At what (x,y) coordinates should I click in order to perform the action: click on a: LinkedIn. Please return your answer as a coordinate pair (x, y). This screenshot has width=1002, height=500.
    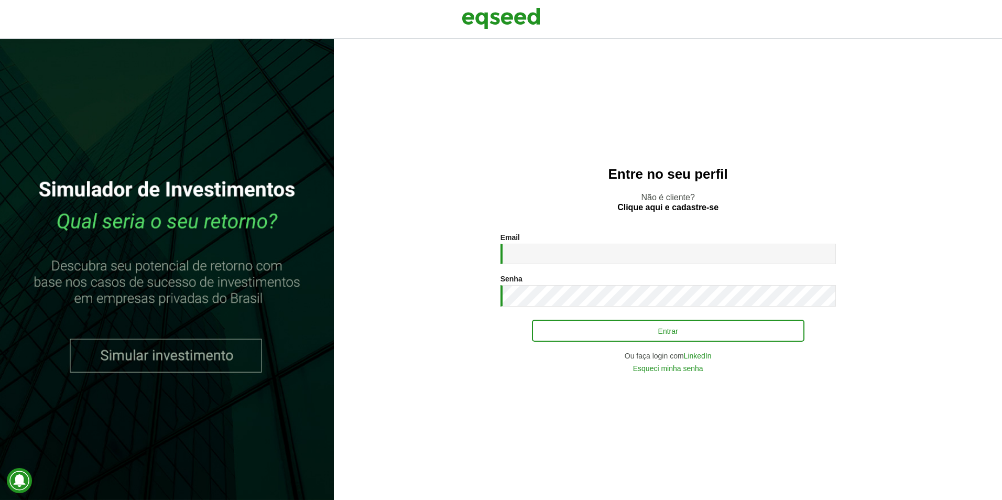
    Looking at the image, I should click on (698, 356).